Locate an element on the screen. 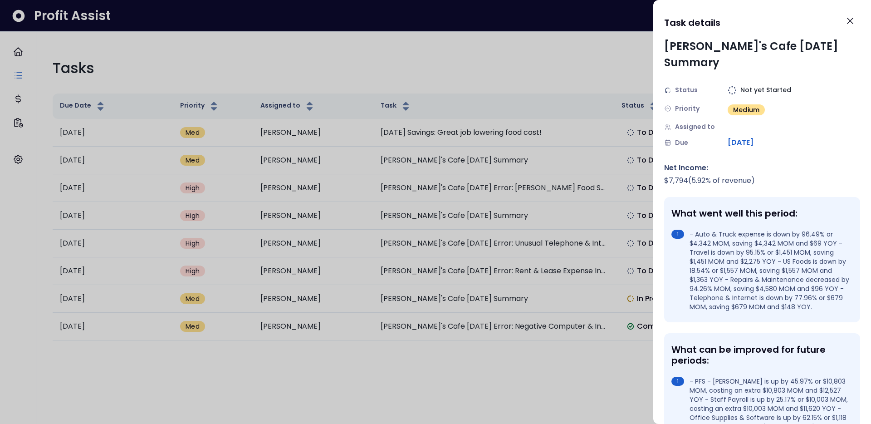  h1: Task details is located at coordinates (692, 23).